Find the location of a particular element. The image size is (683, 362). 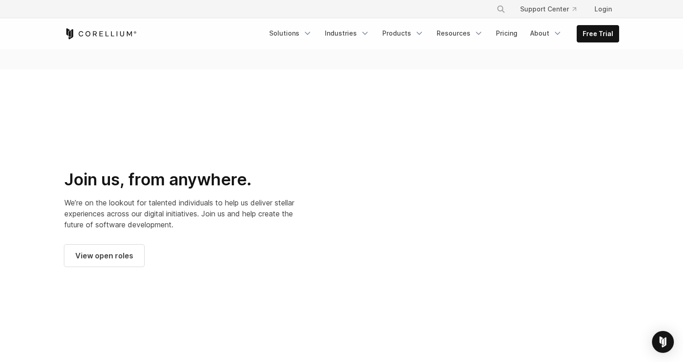

a: Login is located at coordinates (603, 9).